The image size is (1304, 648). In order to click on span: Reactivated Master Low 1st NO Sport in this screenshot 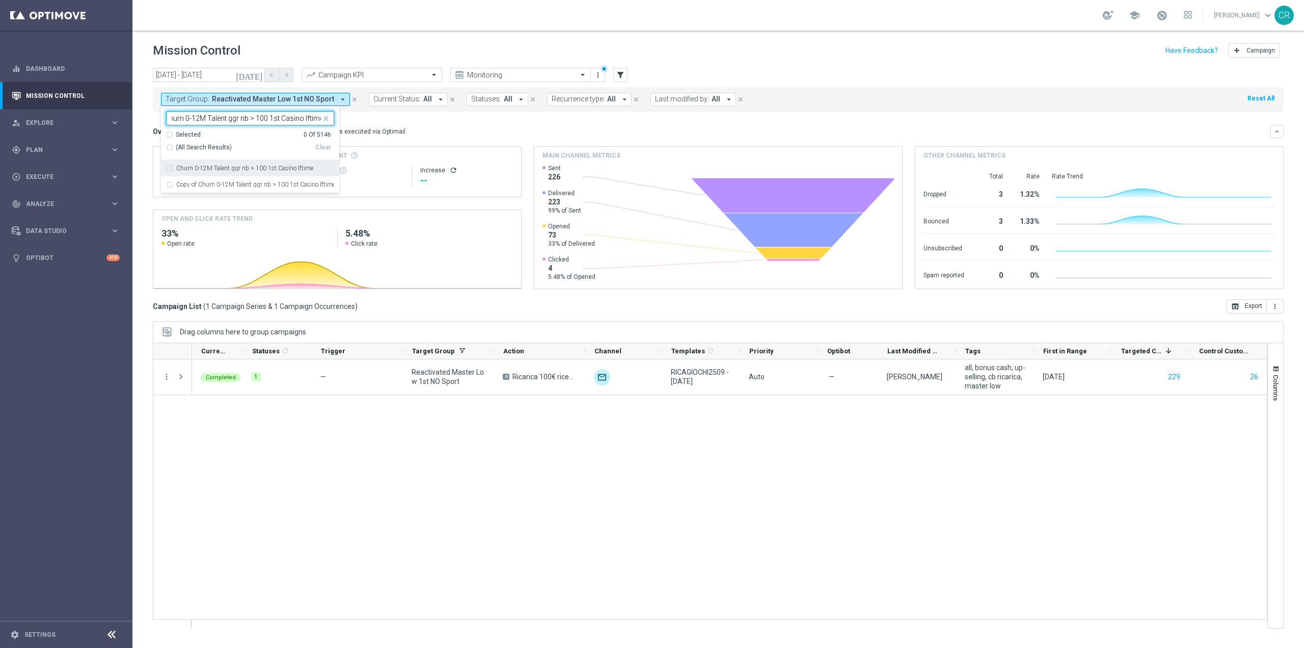, I will do `click(448, 377)`.